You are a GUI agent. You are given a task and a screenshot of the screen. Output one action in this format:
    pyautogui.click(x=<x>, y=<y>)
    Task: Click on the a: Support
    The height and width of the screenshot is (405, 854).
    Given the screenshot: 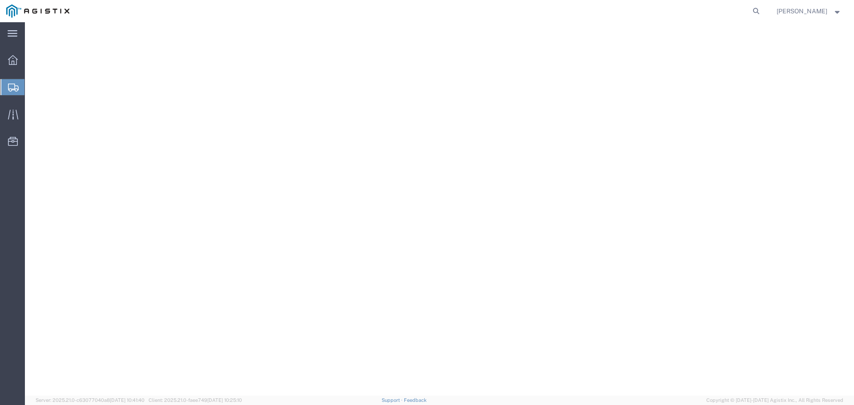 What is the action you would take?
    pyautogui.click(x=393, y=400)
    